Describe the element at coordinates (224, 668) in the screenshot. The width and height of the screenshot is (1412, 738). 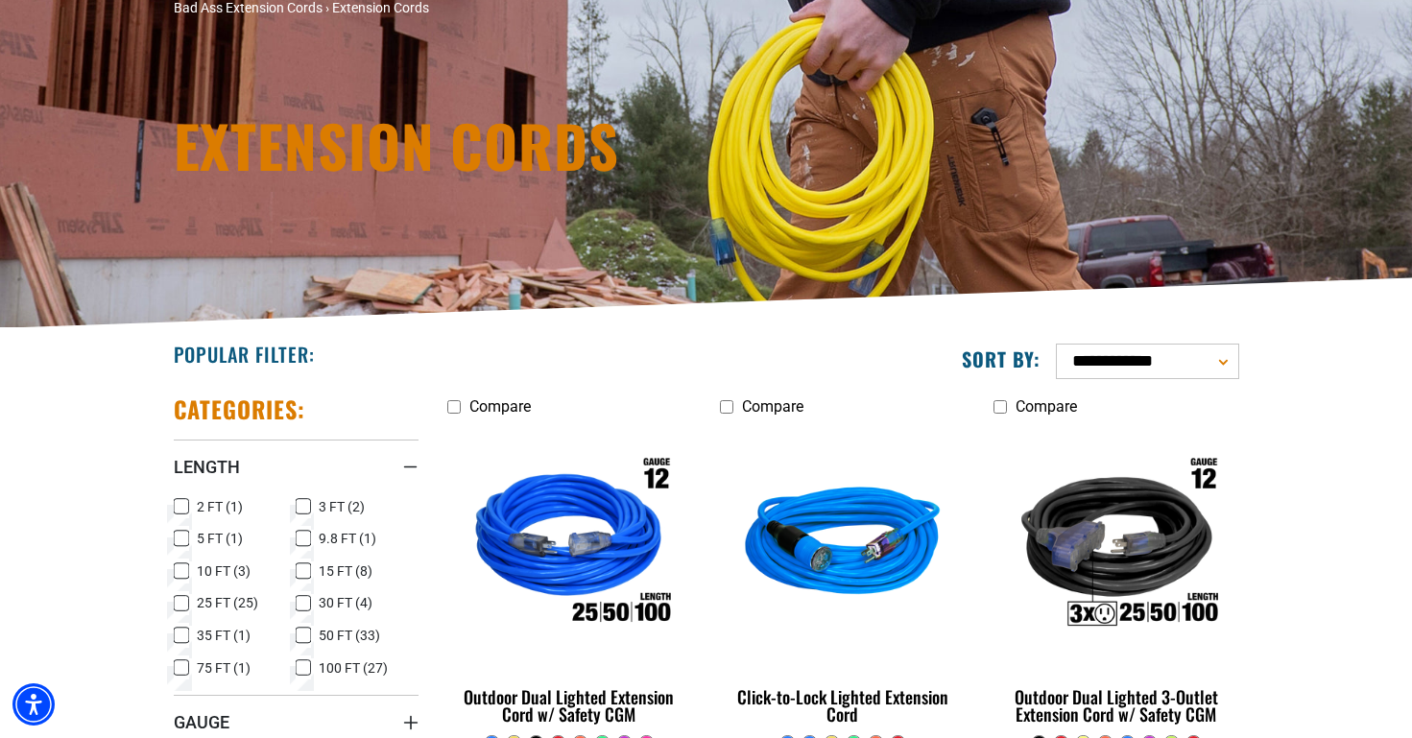
I see `span: 75 FT (1)` at that location.